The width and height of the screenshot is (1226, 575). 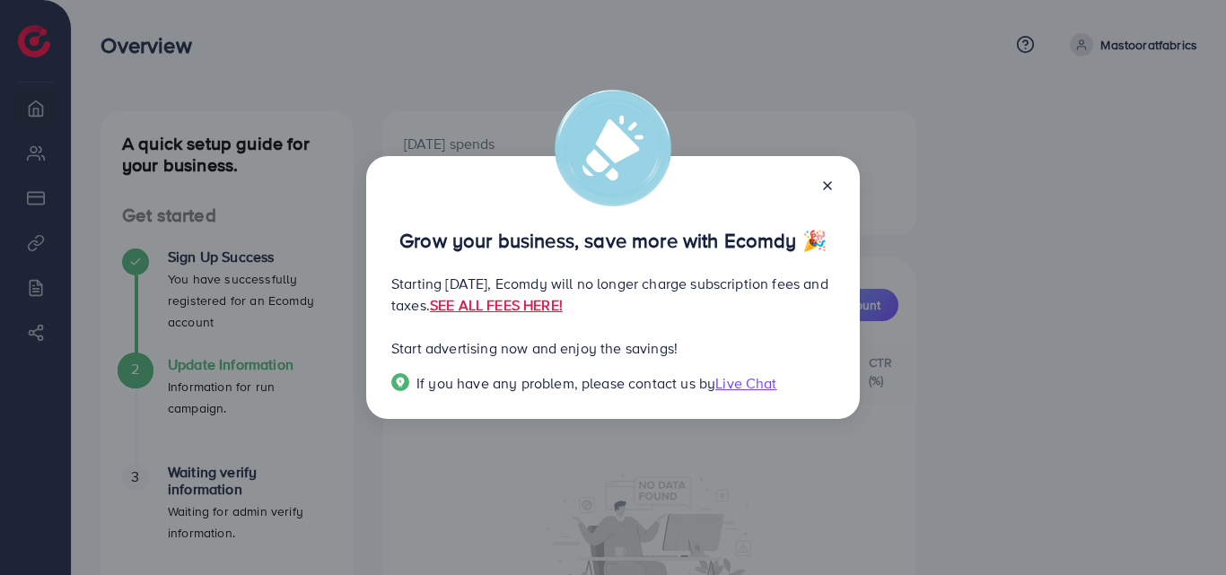 What do you see at coordinates (496, 305) in the screenshot?
I see `a: SEE ALL FEES HERE!` at bounding box center [496, 305].